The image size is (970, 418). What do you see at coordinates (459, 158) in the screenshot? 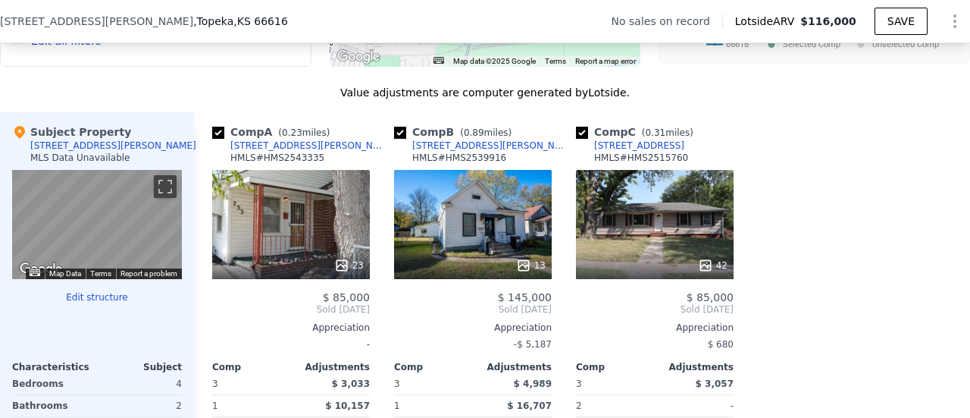
I see `div: HMLS # HMS2539916` at bounding box center [459, 158].